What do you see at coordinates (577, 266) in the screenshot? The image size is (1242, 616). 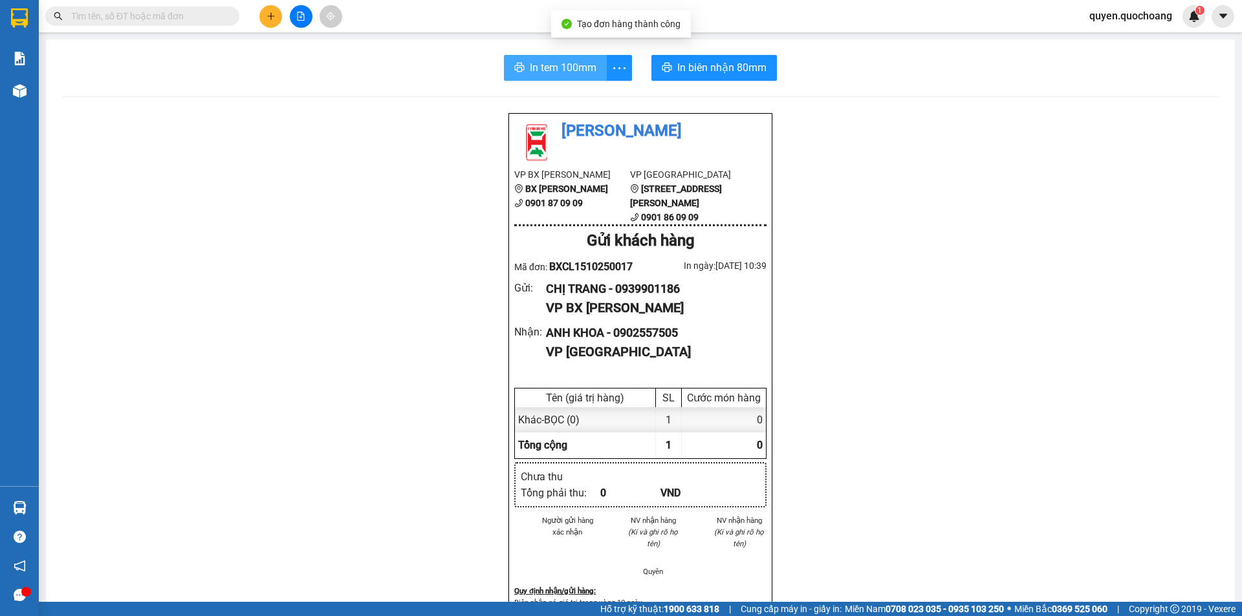 I see `div: Mã đơn:` at bounding box center [577, 266].